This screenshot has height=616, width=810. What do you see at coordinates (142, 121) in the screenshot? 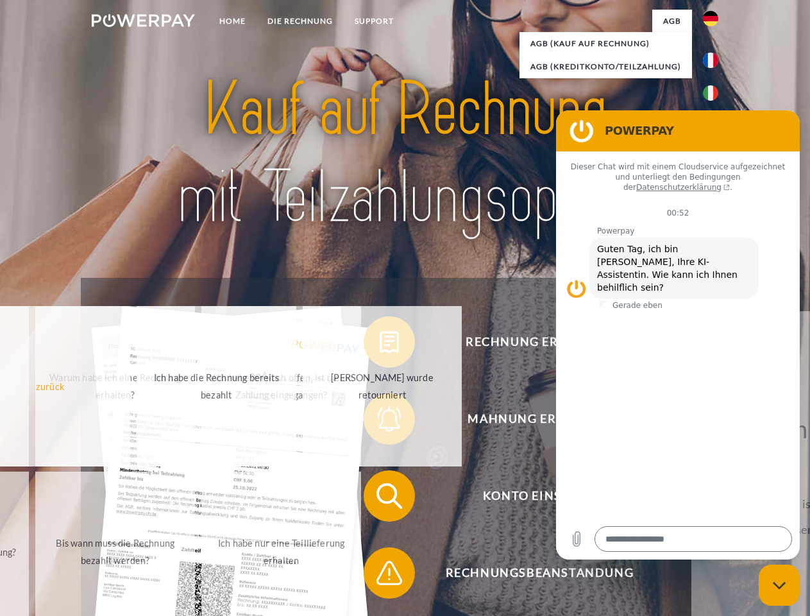
I see `p: Powerpay` at bounding box center [142, 121].